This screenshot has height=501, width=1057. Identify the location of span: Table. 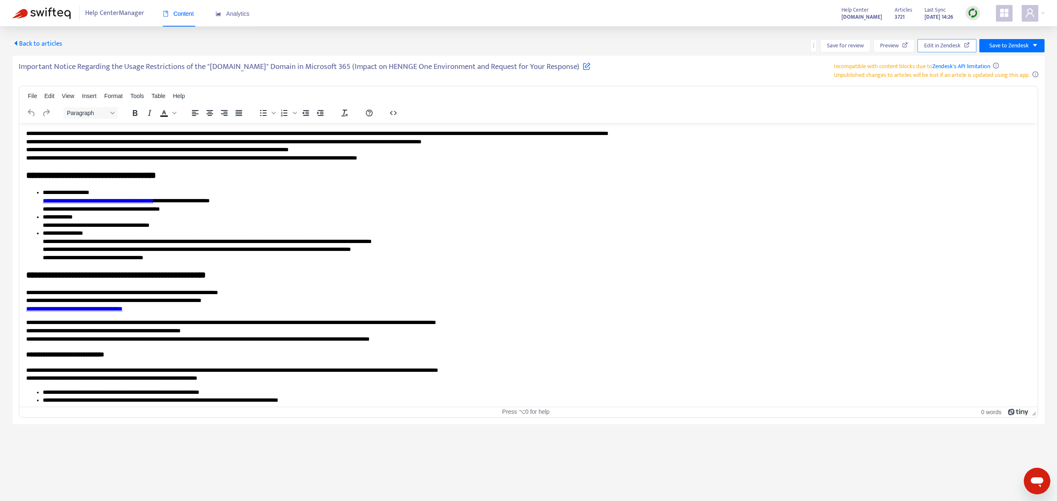
(158, 96).